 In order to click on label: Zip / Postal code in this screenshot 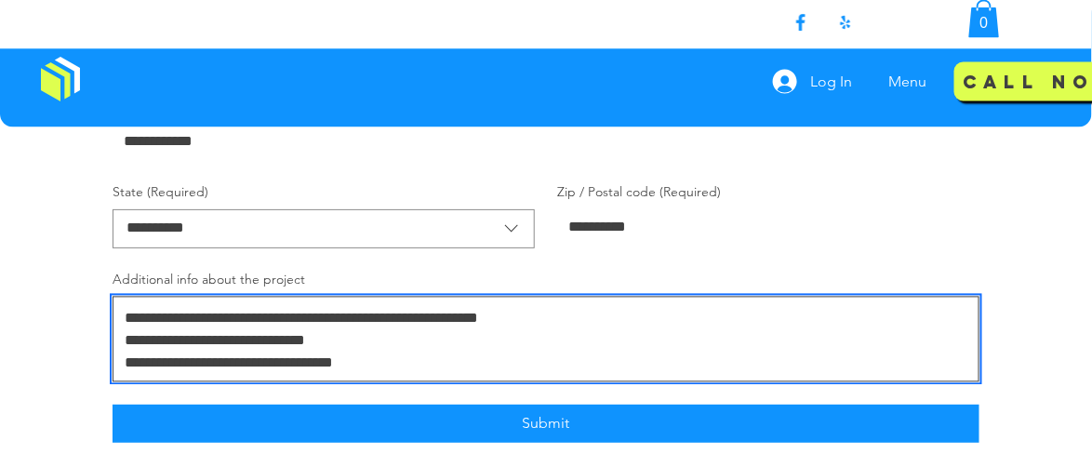, I will do `click(639, 193)`.